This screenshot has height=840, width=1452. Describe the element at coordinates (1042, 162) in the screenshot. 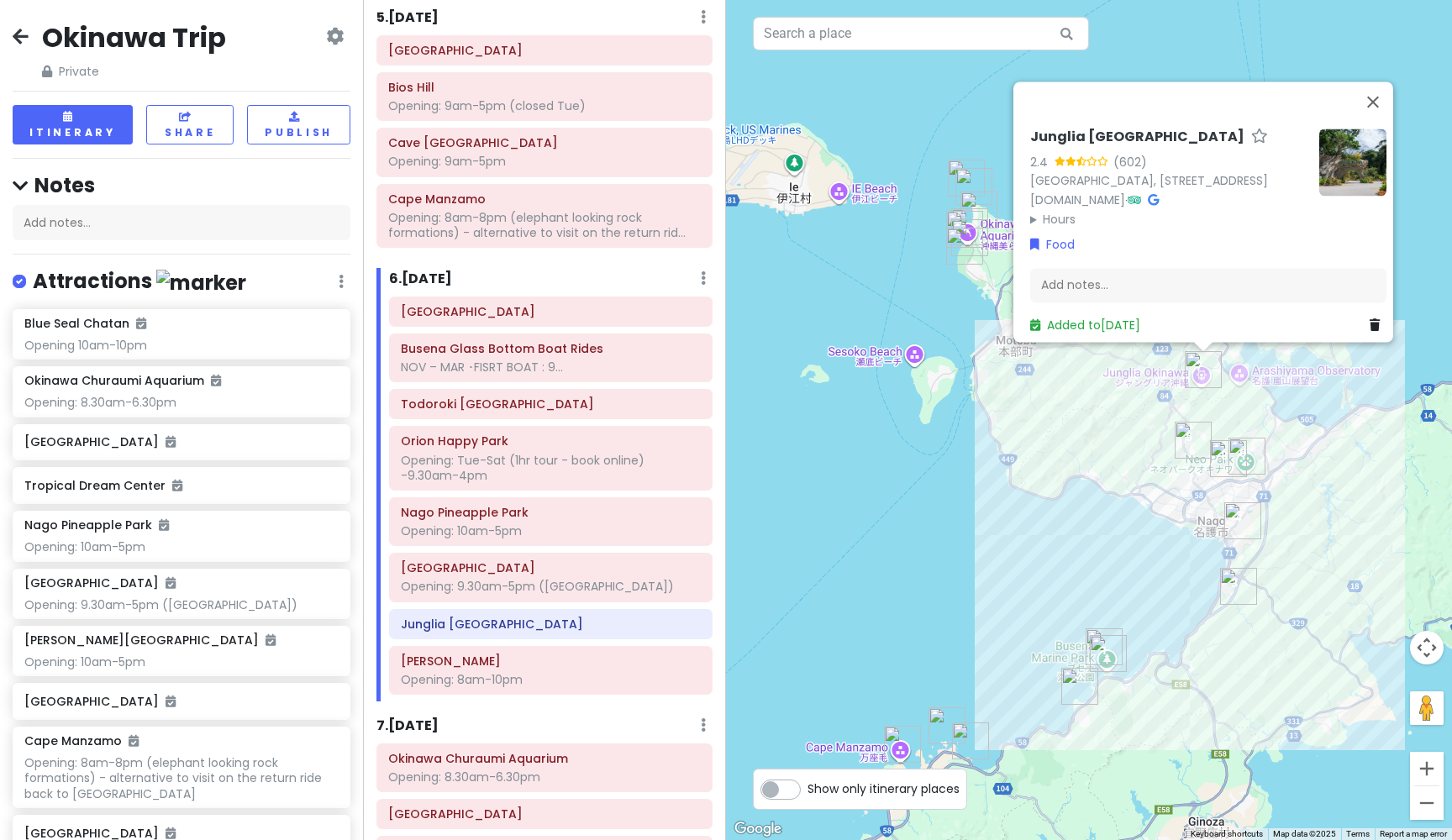

I see `div: 2.4` at that location.